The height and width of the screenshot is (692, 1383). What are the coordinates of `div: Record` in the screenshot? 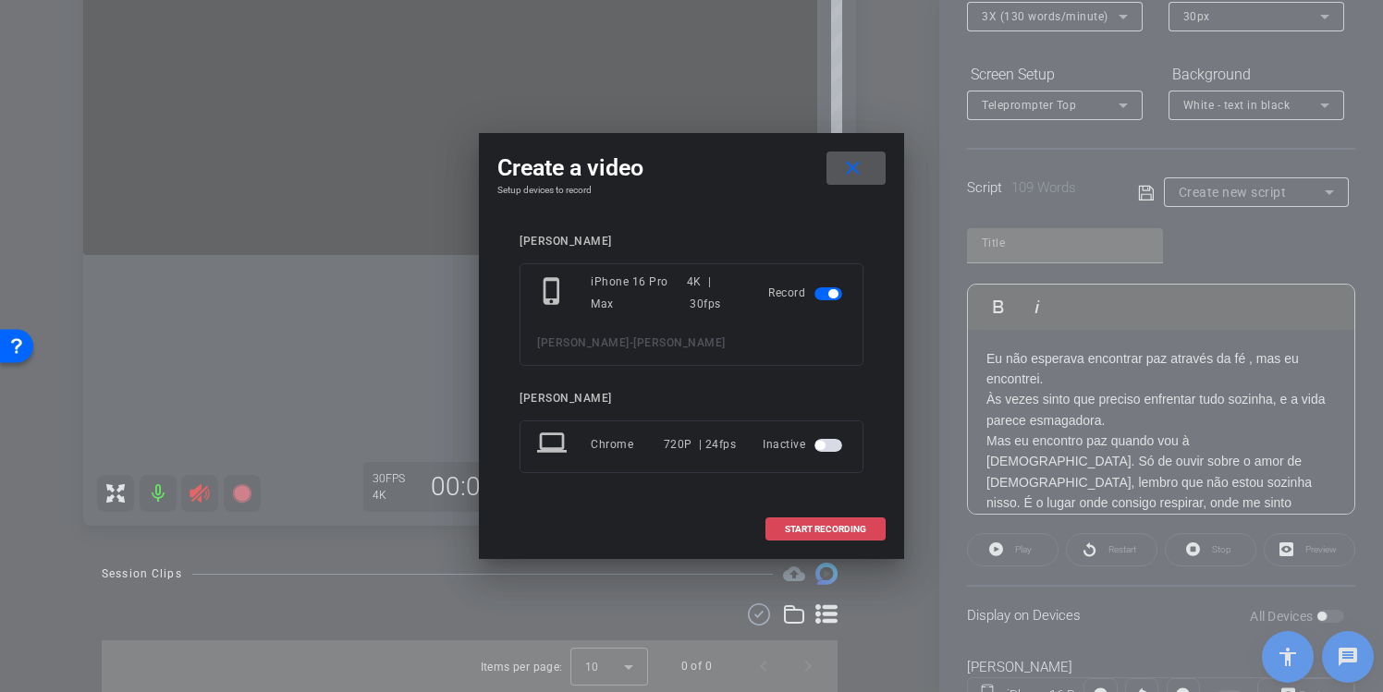 It's located at (807, 293).